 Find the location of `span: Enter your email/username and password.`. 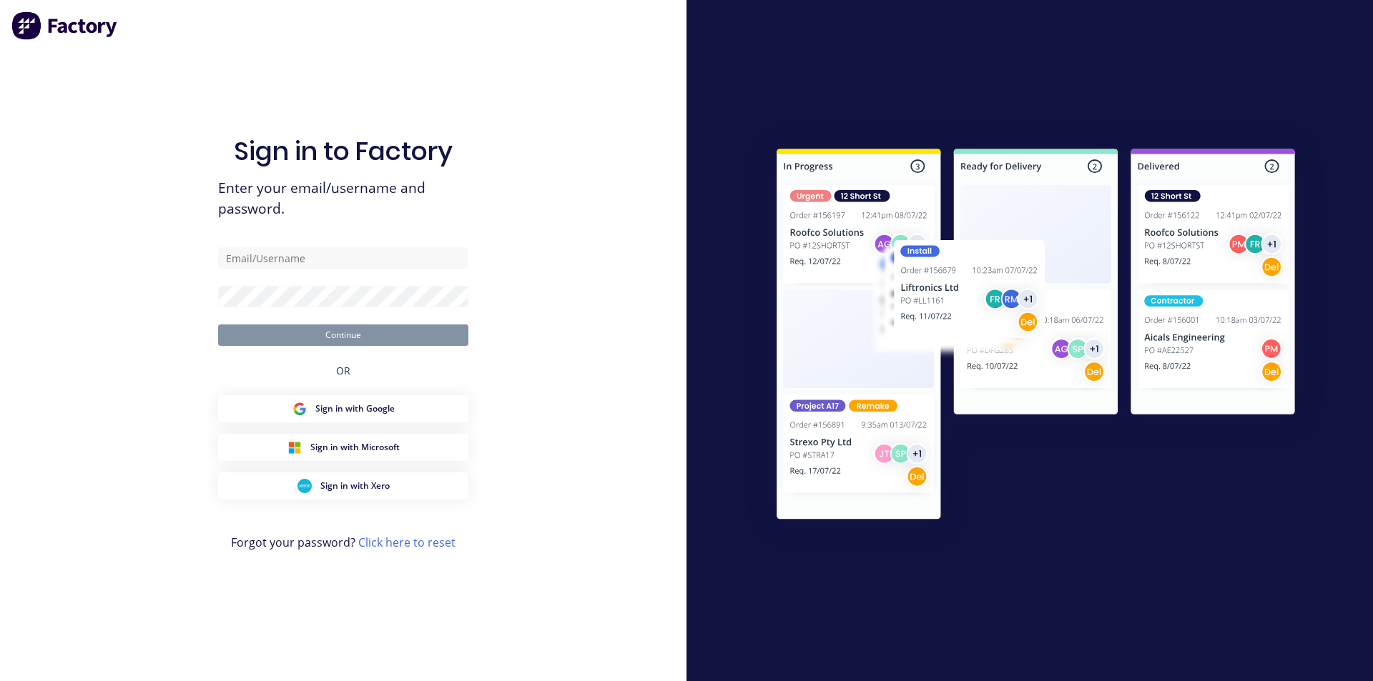

span: Enter your email/username and password. is located at coordinates (343, 199).